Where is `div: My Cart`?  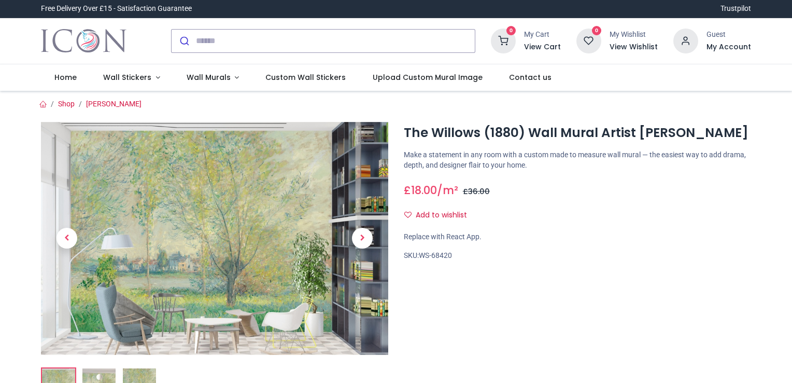 div: My Cart is located at coordinates (542, 35).